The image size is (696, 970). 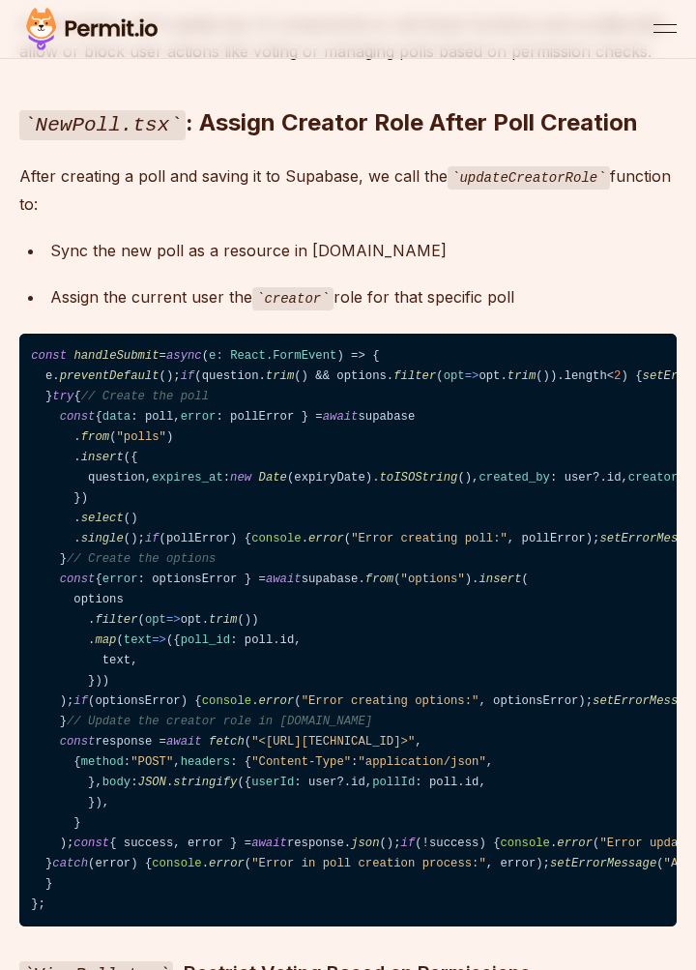 What do you see at coordinates (116, 417) in the screenshot?
I see `span: data` at bounding box center [116, 417].